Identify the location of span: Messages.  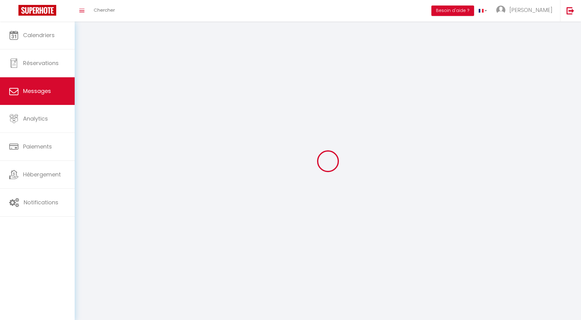
(37, 91).